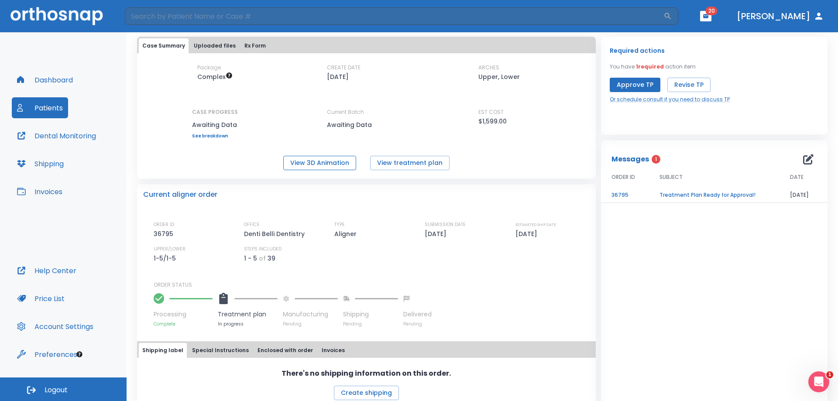 The width and height of the screenshot is (838, 401). Describe the element at coordinates (56, 390) in the screenshot. I see `span: Logout` at that location.